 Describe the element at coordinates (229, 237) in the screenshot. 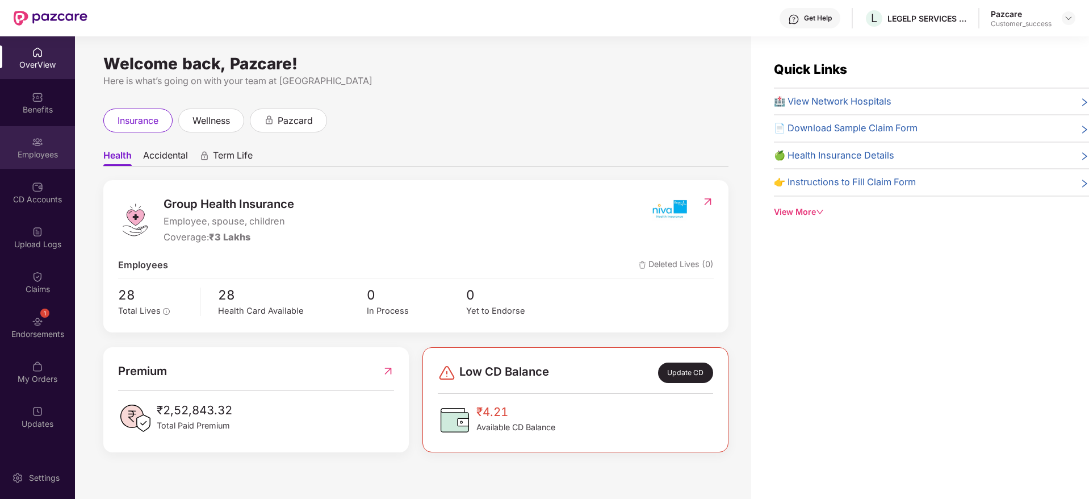

I see `span: ₹3 Lakhs` at that location.